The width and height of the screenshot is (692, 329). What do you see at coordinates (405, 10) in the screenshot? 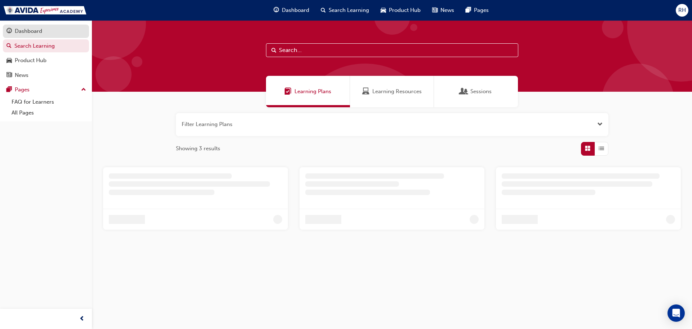
I see `span: Product Hub` at bounding box center [405, 10].